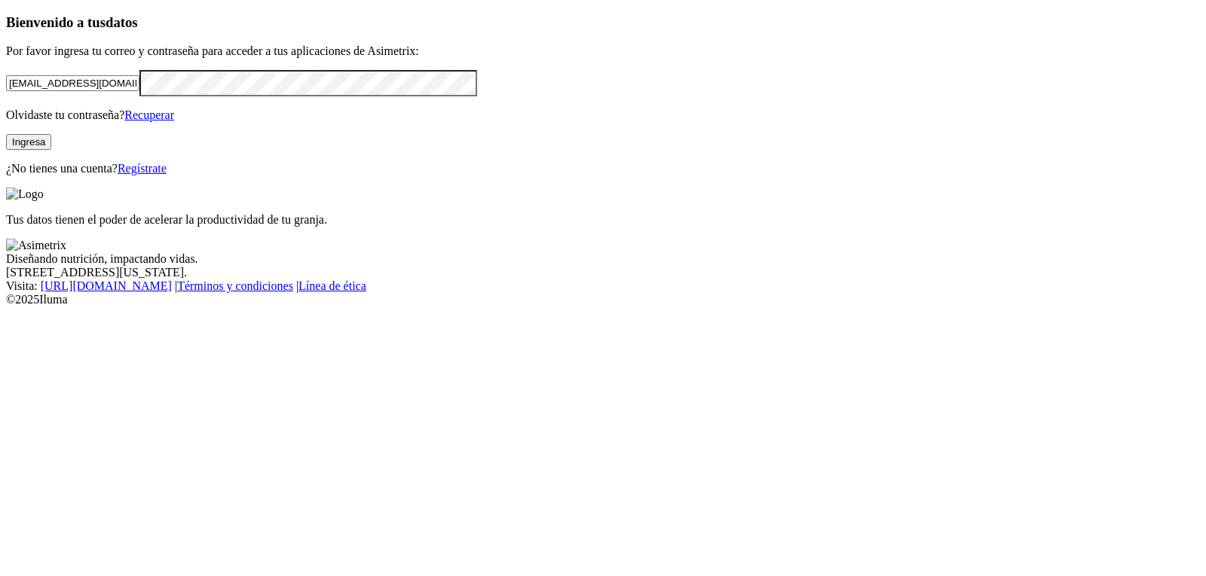  What do you see at coordinates (72, 83) in the screenshot?
I see `input: Tu correo` at bounding box center [72, 83].